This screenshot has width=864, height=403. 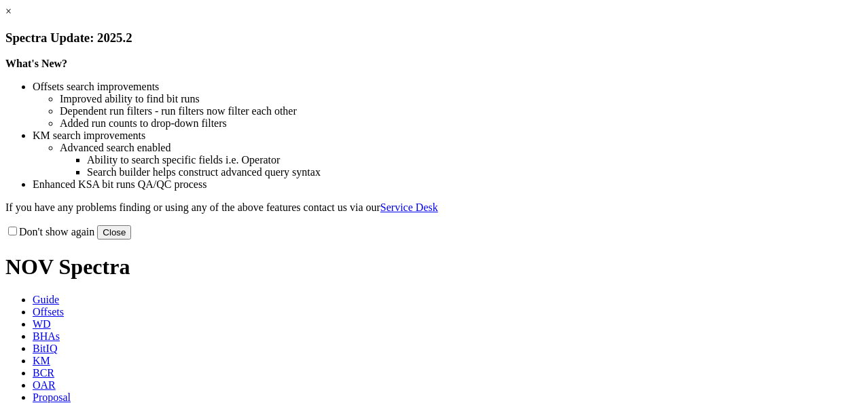 I want to click on li: Offsets search improvements, so click(x=445, y=87).